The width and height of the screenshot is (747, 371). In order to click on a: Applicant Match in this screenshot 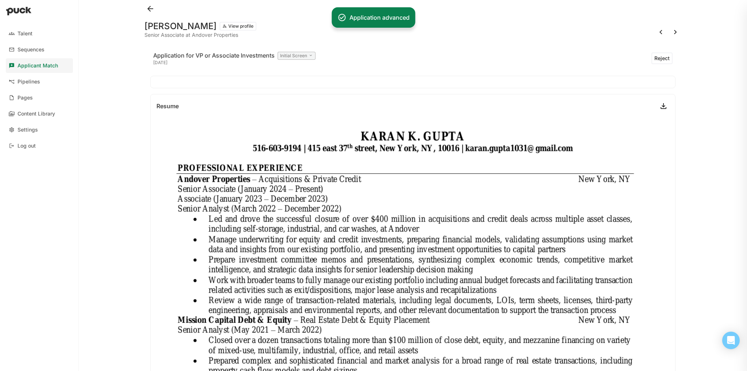, I will do `click(39, 66)`.